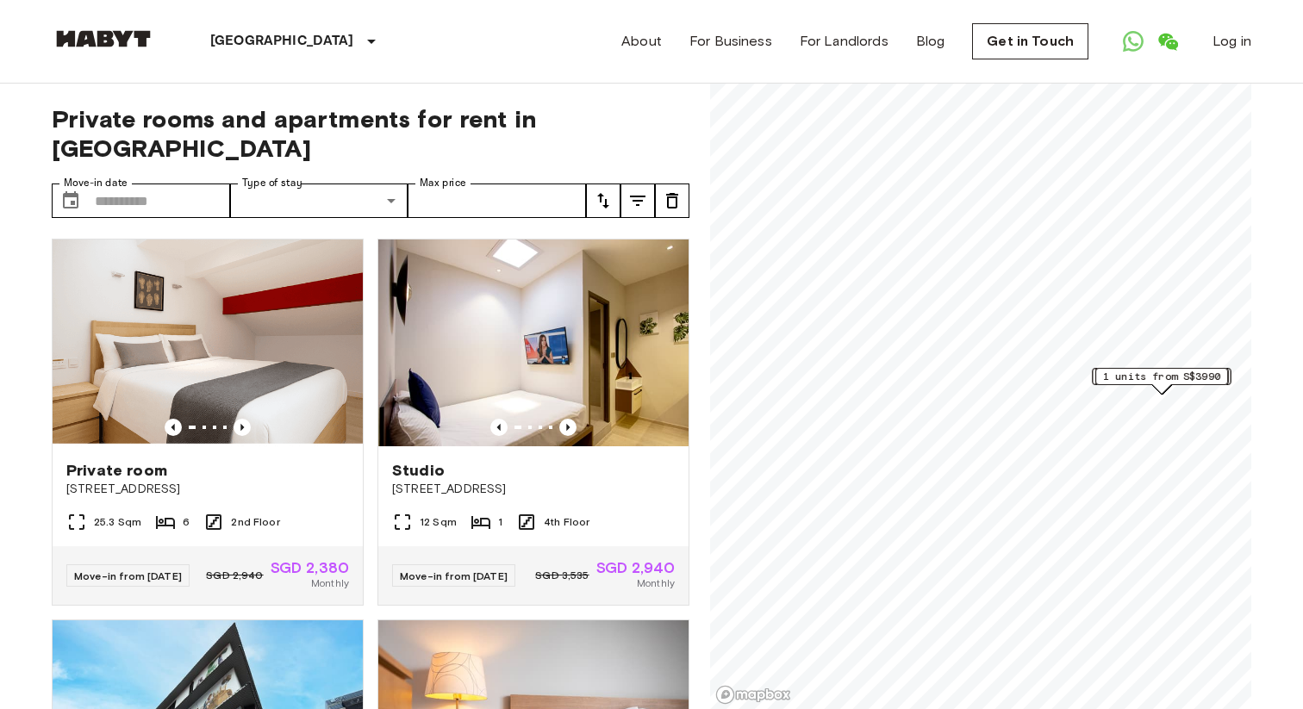  I want to click on label: Move-in date, so click(96, 183).